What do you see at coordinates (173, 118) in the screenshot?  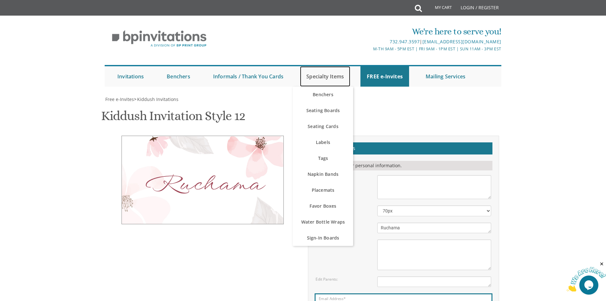 I see `h1: Kiddush Invitation Style 12` at bounding box center [173, 118].